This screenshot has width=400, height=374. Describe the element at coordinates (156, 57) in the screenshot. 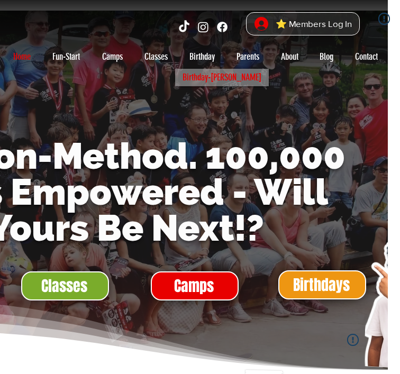

I see `p: Classes` at that location.